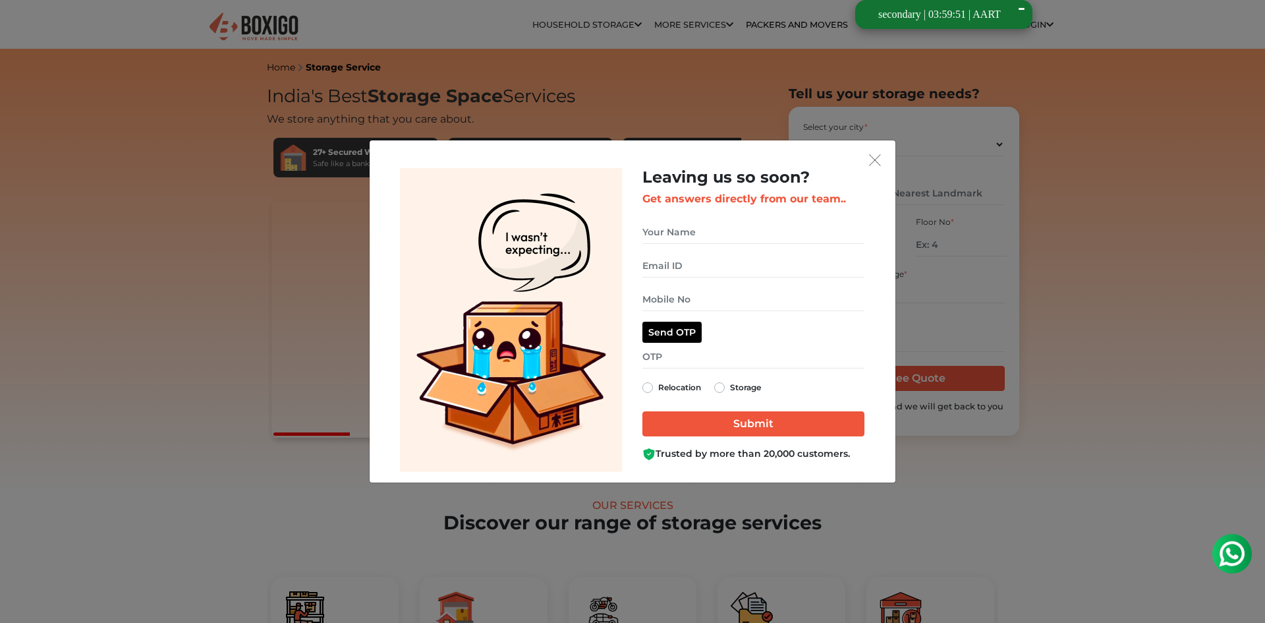 This screenshot has height=623, width=1265. Describe the element at coordinates (672, 332) in the screenshot. I see `button: Send OTP` at that location.